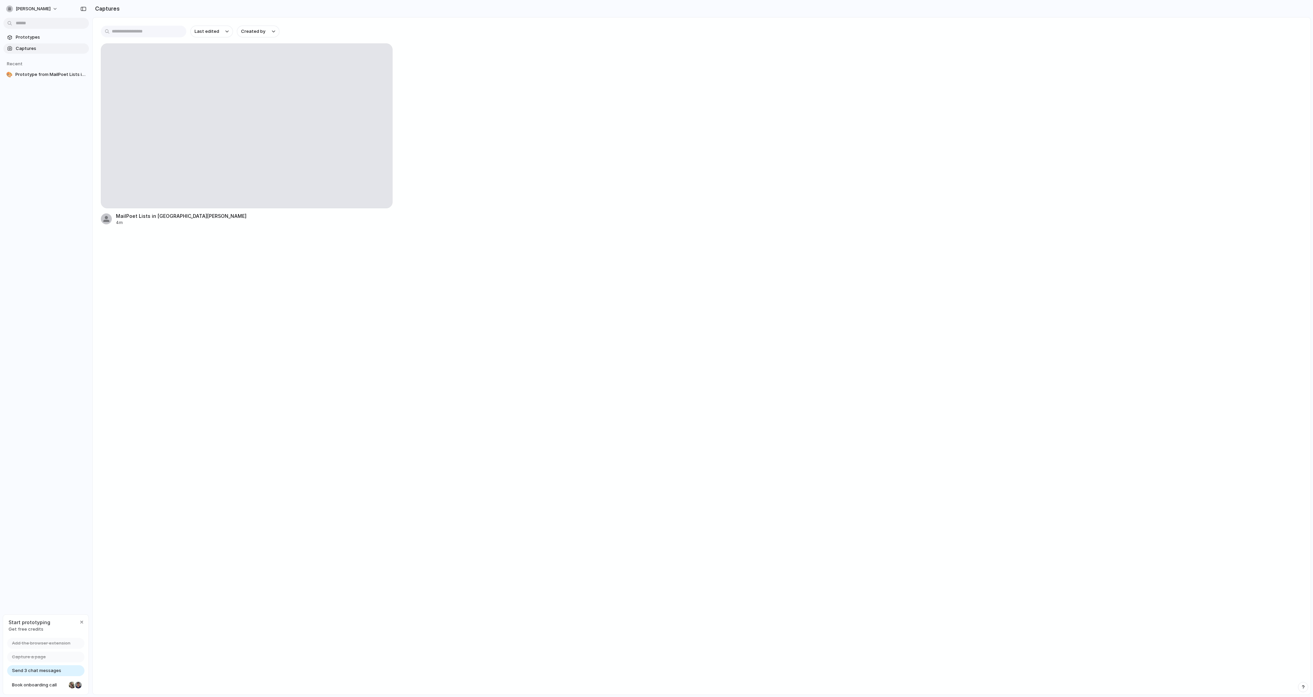 The image size is (1313, 697). What do you see at coordinates (29, 629) in the screenshot?
I see `span: Get free credits` at bounding box center [29, 629].